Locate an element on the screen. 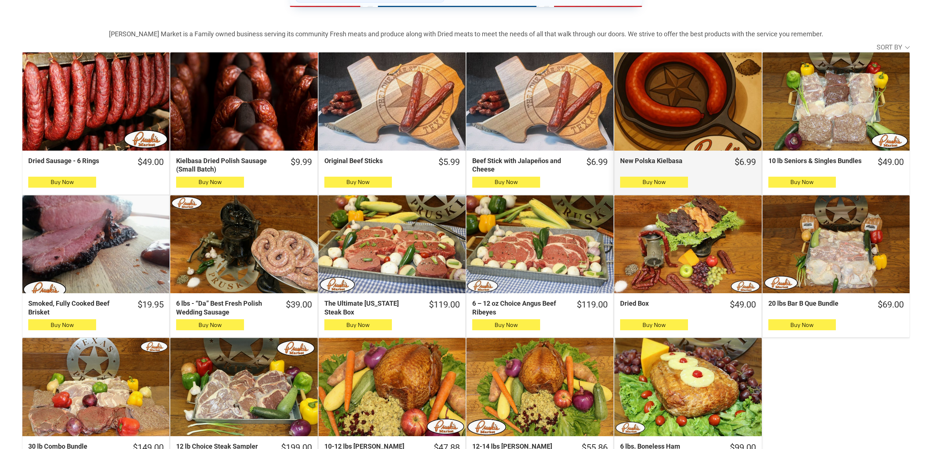  a: Original Beef Sticks is located at coordinates (392, 102).